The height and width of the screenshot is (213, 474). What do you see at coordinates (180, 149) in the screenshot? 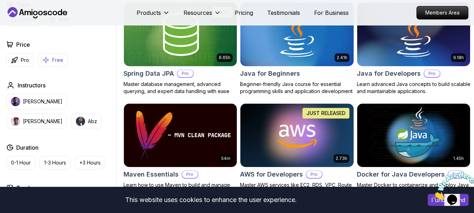
I see `a: Maven Essentials card54mMaven EssentialsProLearn how to use Maven to build and manage your Java p...` at bounding box center [180, 149].